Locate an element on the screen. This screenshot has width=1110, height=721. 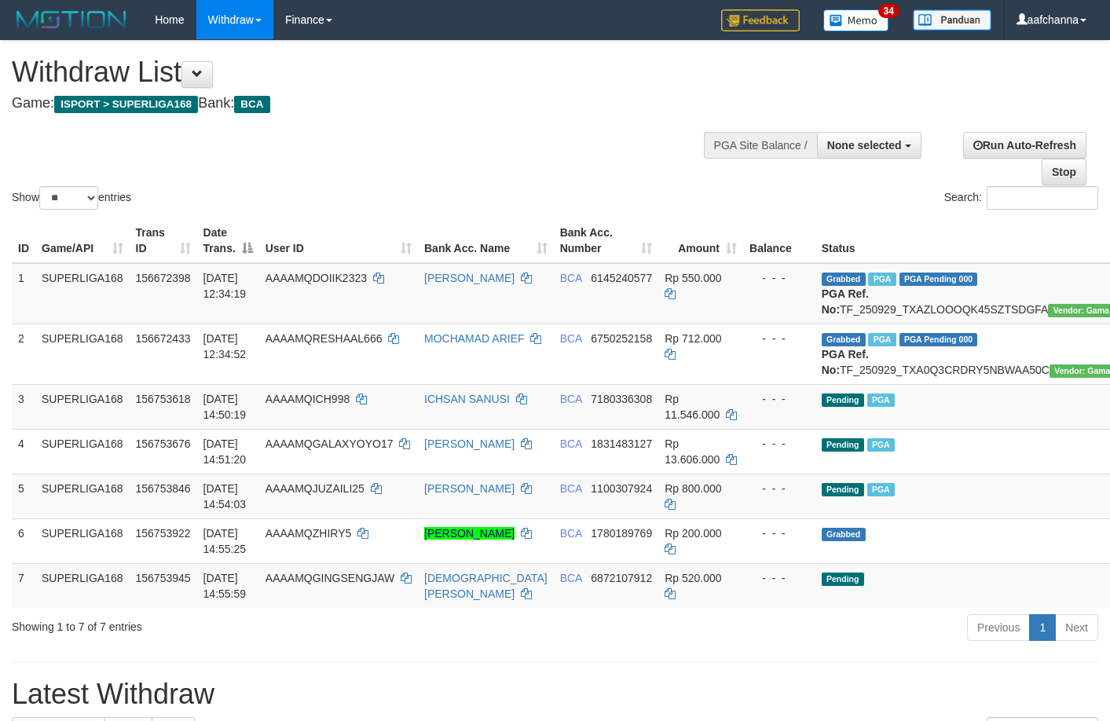
span: Rp 11.546.000 is located at coordinates (692, 407).